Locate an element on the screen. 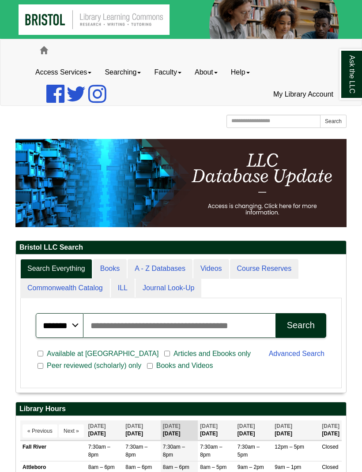 This screenshot has width=362, height=472. a: Books is located at coordinates (110, 269).